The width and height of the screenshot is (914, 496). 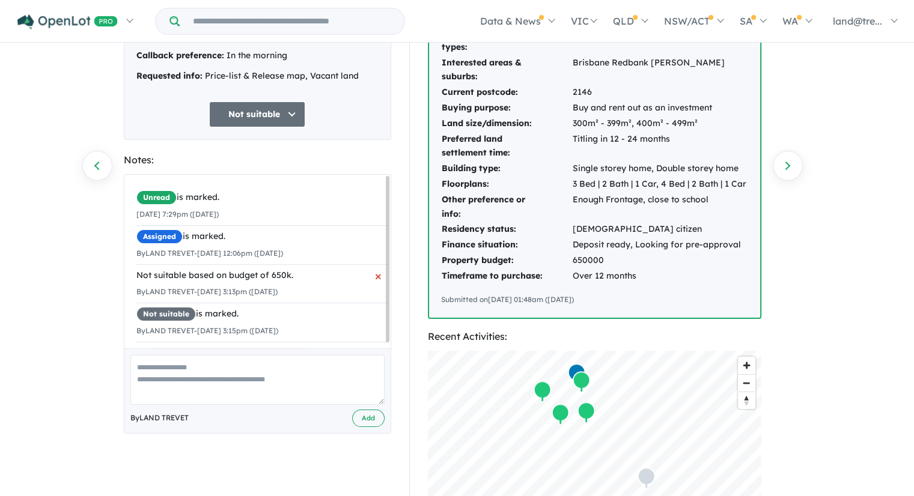 I want to click on div: In the morning, so click(x=257, y=56).